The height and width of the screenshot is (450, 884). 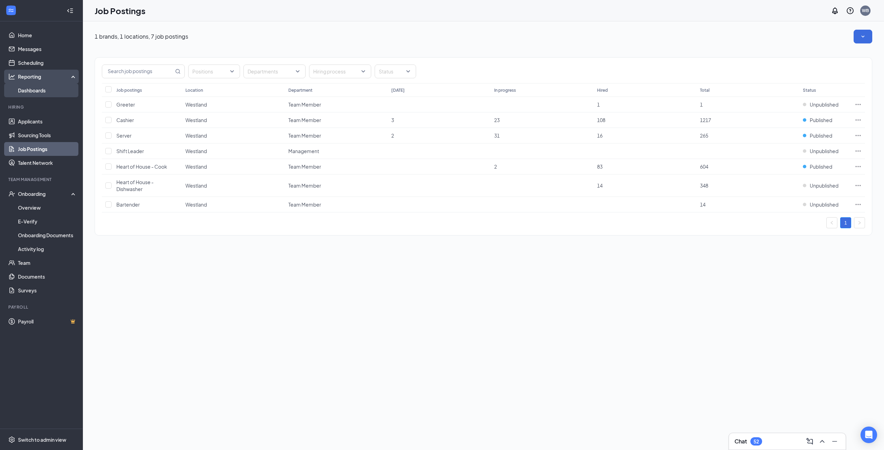 What do you see at coordinates (47, 263) in the screenshot?
I see `a: Team` at bounding box center [47, 263].